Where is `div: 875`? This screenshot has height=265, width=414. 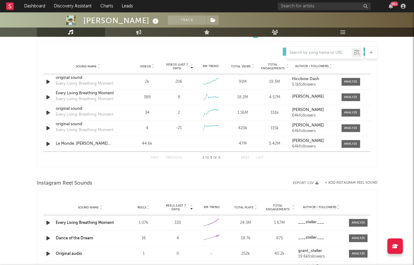 div: 875 is located at coordinates (279, 239).